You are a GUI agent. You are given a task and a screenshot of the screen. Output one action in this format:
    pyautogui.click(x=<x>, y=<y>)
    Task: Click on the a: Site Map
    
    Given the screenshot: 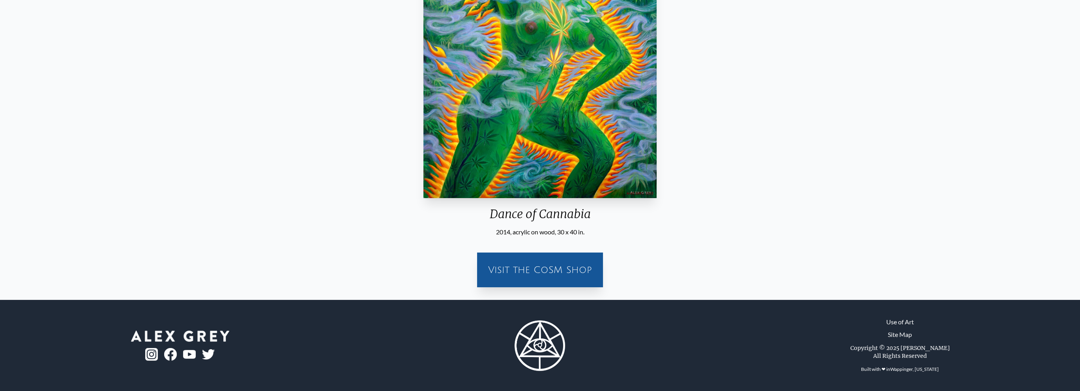 What is the action you would take?
    pyautogui.click(x=899, y=335)
    